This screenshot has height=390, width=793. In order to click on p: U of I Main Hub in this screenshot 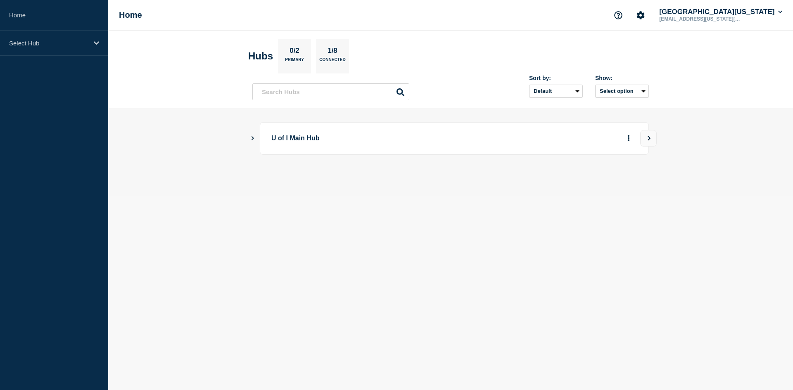, I will do `click(385, 138)`.